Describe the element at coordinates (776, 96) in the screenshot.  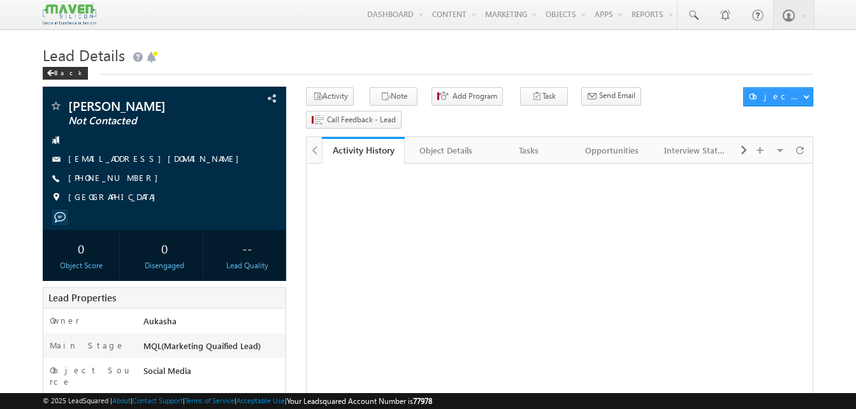
I see `div: Object Actions` at that location.